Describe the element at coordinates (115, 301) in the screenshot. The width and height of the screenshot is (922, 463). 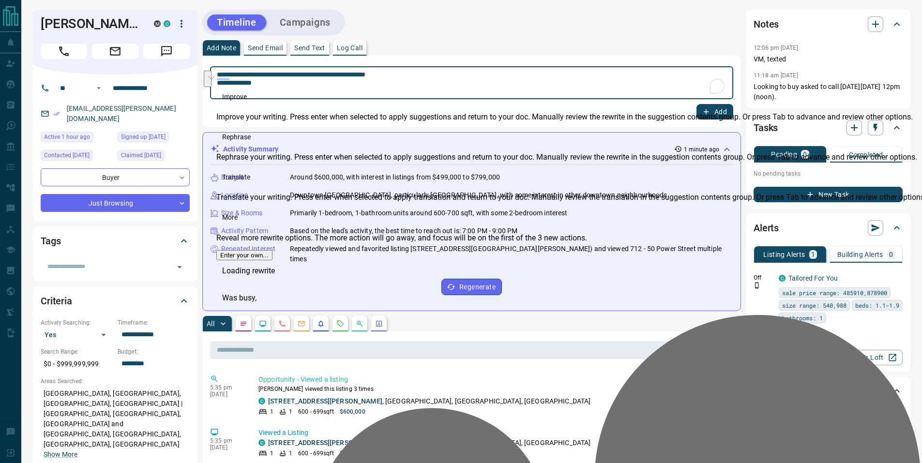
I see `div: Criteria` at that location.